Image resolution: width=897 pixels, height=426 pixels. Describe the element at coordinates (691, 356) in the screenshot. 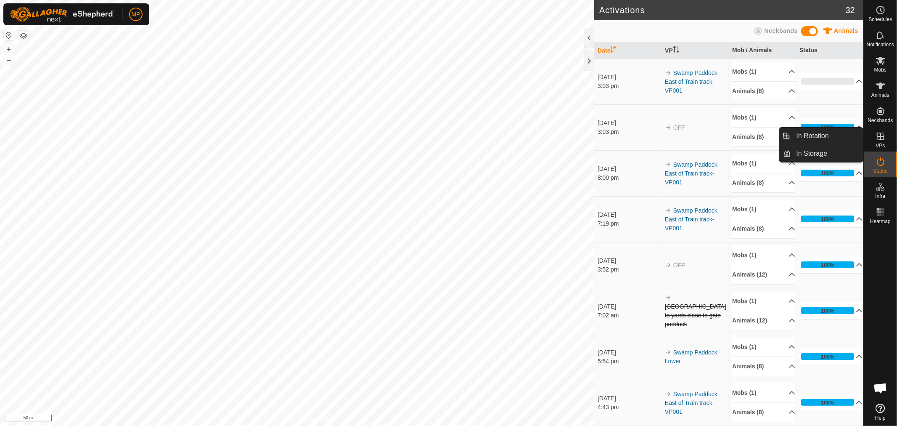

I see `a: Swamp Paddock Lower` at that location.